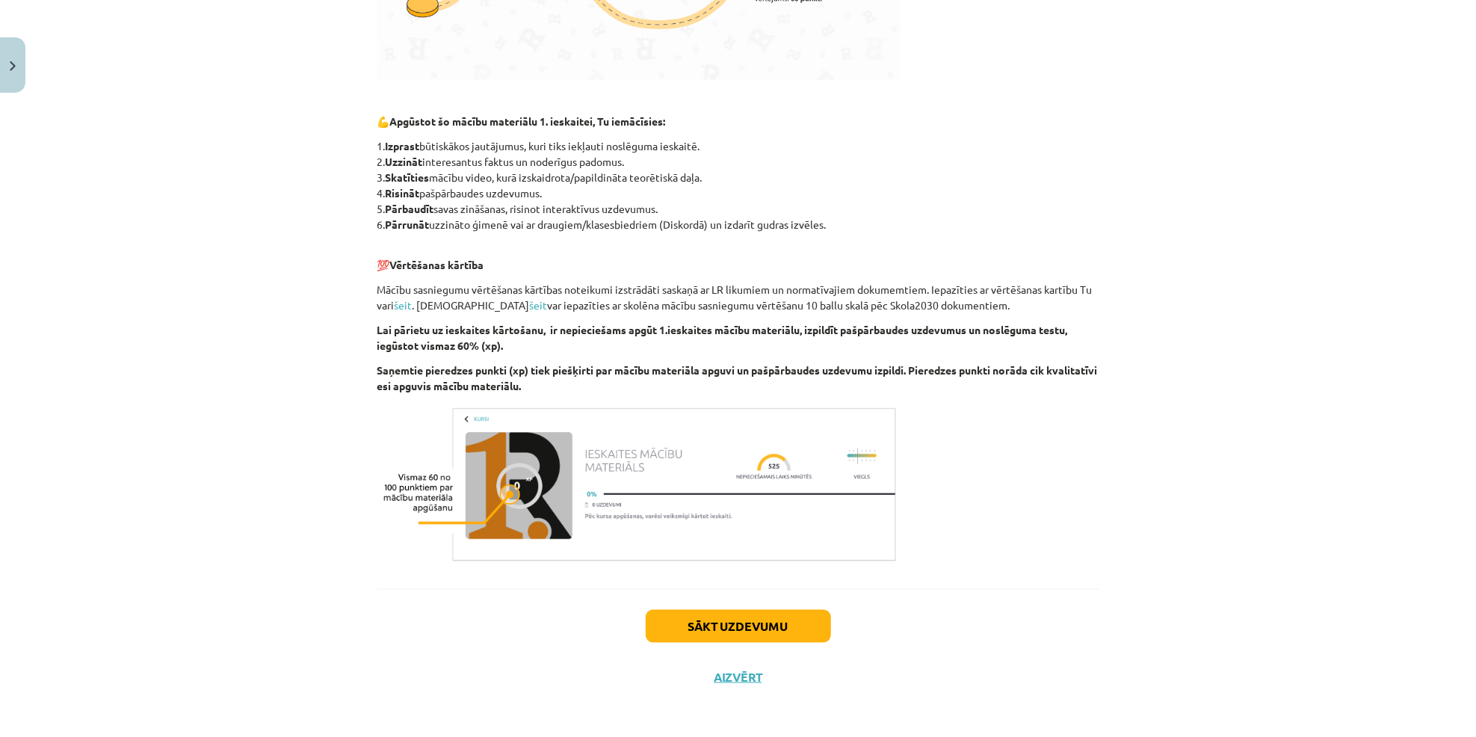 This screenshot has height=737, width=1476. Describe the element at coordinates (739, 297) in the screenshot. I see `p: Mācību sasniegumu vērtēšanas kārtības noteikumi izstrādāti saskaņā ar LR likumiem un normatīvajie...` at that location.